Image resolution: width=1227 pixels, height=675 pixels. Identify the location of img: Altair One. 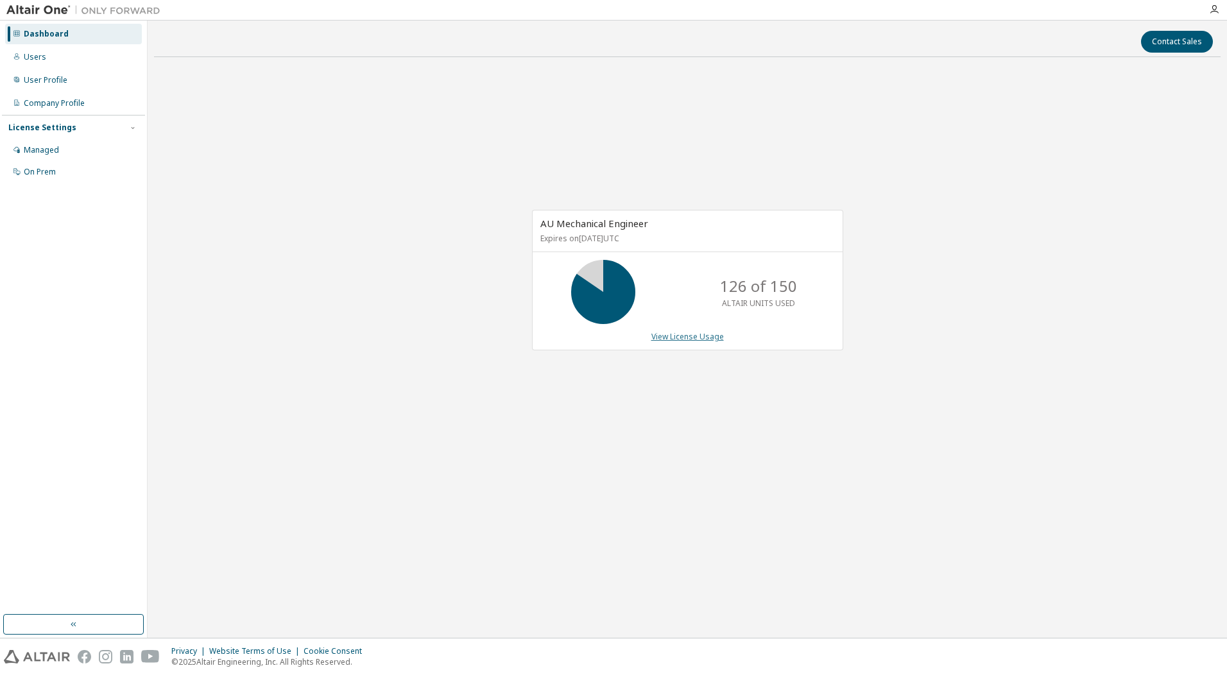
(87, 10).